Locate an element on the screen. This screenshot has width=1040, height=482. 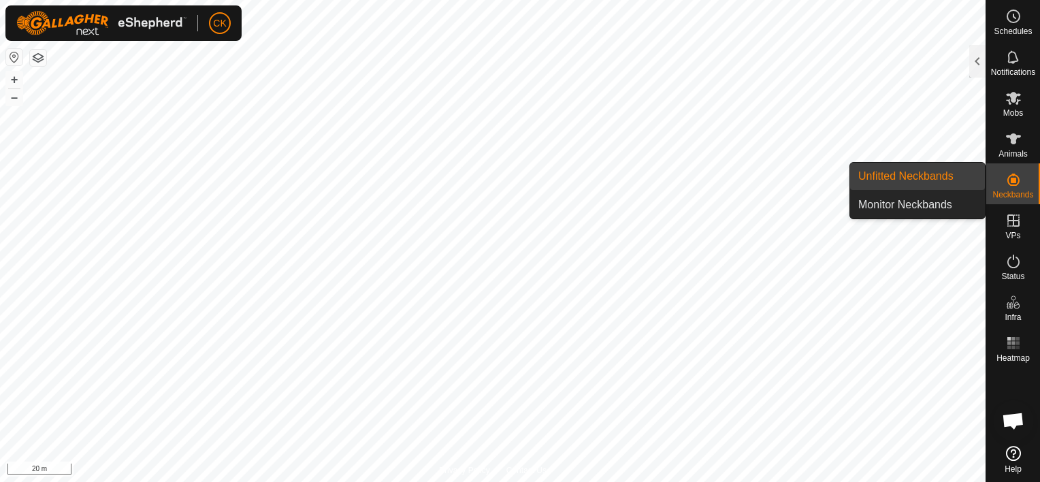
span: Monitor Neckbands is located at coordinates (905, 205).